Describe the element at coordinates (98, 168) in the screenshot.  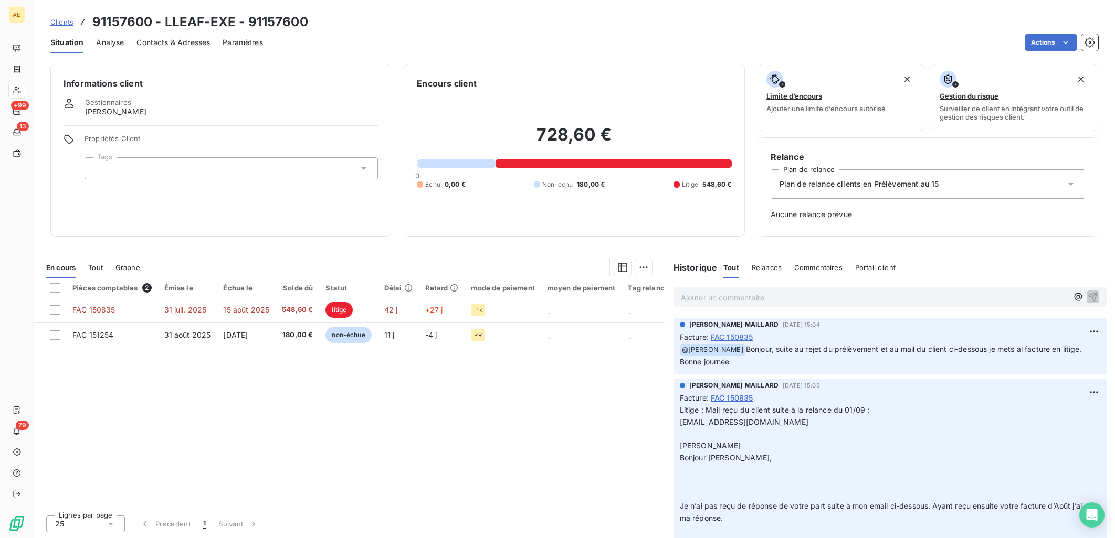
I see `input: Ajouter une valeur` at that location.